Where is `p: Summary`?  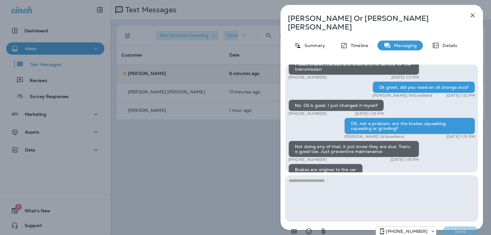 p: Summary is located at coordinates (313, 45).